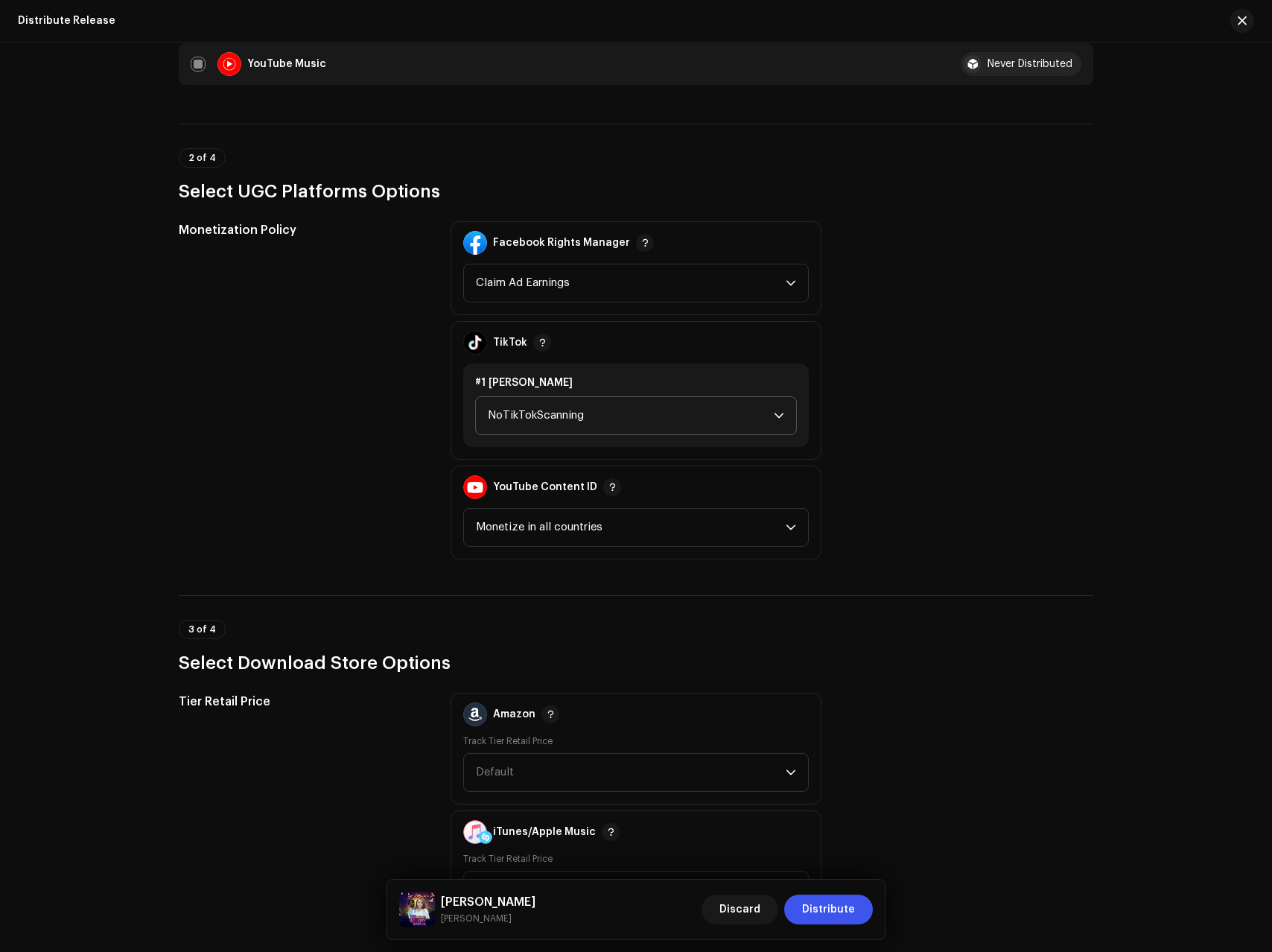 The height and width of the screenshot is (952, 1272). Describe the element at coordinates (828, 909) in the screenshot. I see `button: Distribute` at that location.